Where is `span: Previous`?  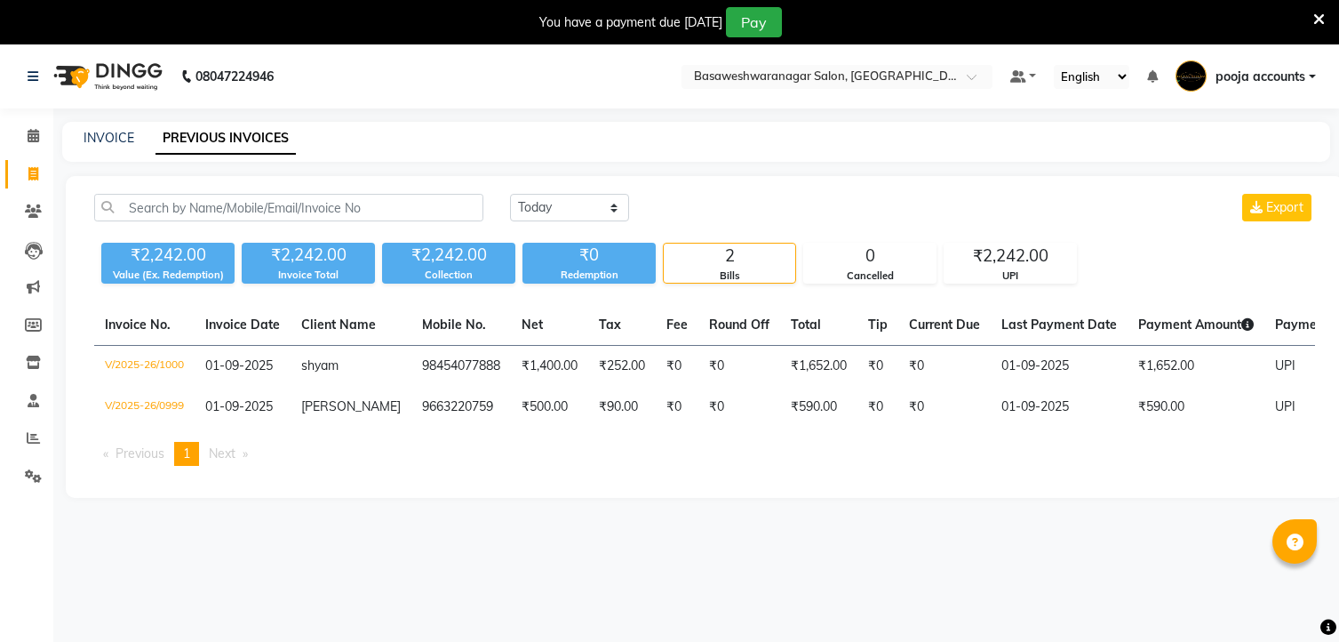
span: Previous is located at coordinates (140, 453).